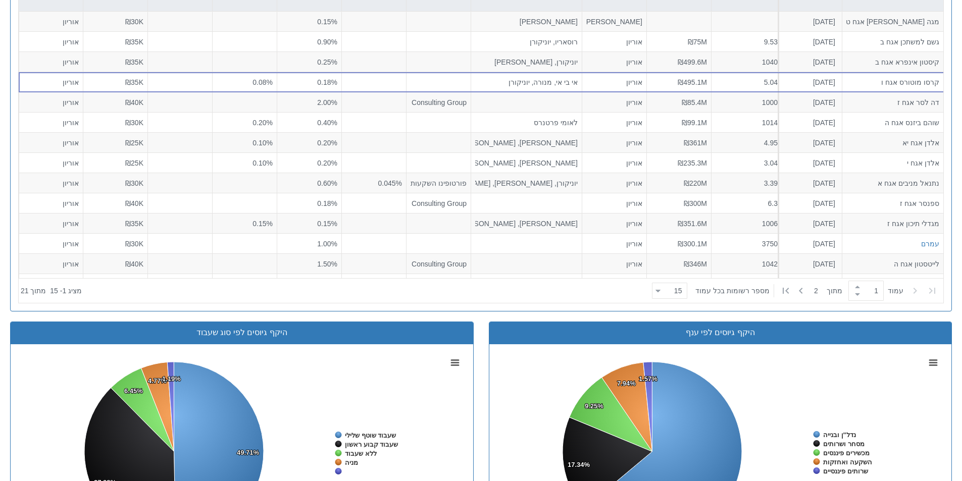 This screenshot has height=481, width=962. I want to click on tspan: שעבוד קבוע ראשון, so click(372, 444).